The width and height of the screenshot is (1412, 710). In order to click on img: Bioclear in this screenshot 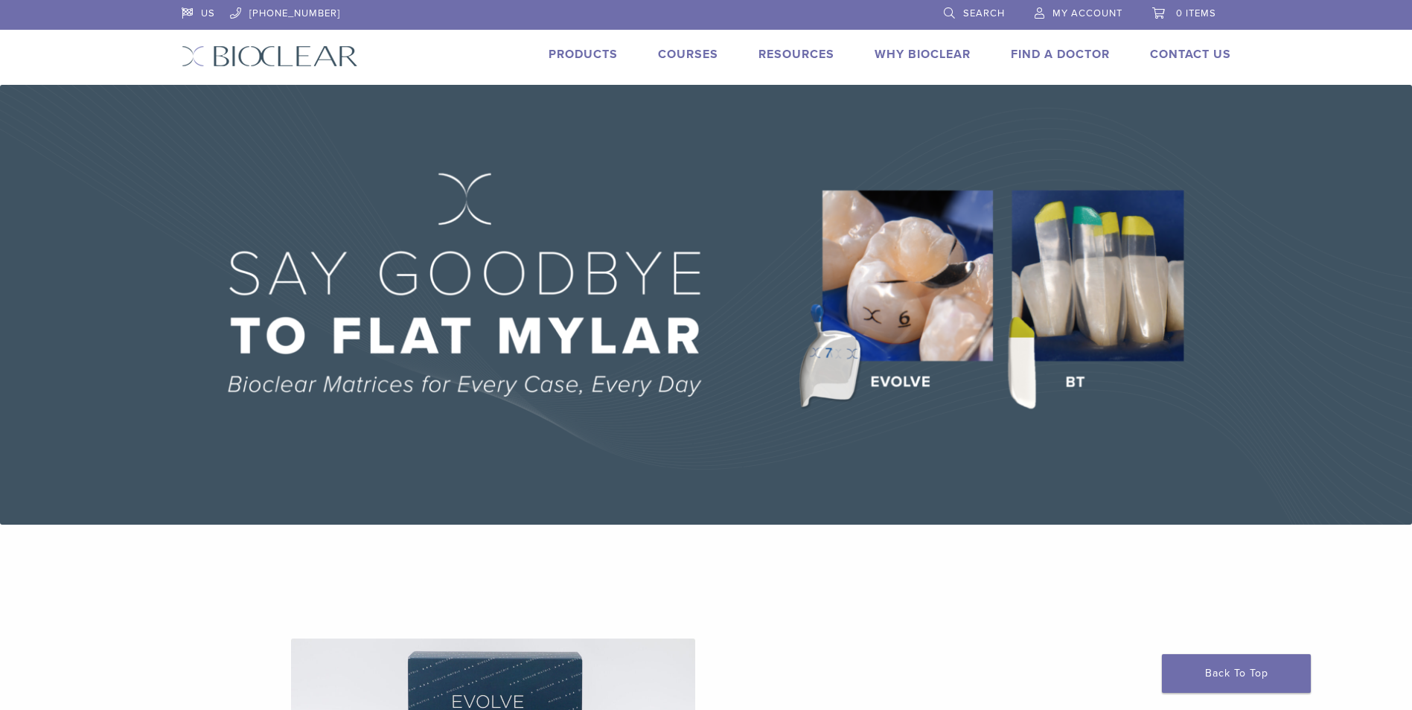, I will do `click(269, 56)`.